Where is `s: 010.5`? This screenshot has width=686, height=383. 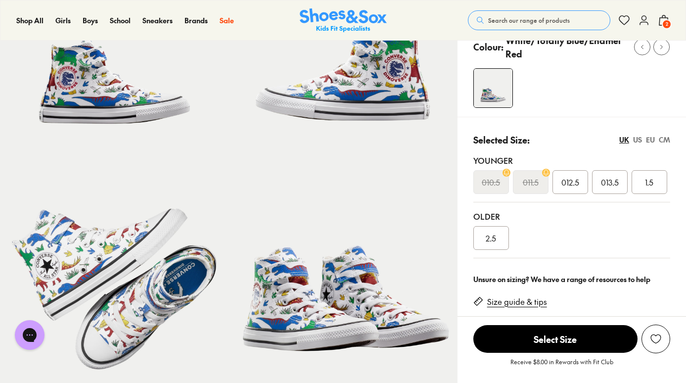
s: 010.5 is located at coordinates (490, 182).